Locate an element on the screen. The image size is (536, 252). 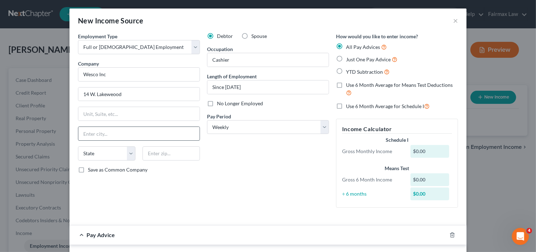
span: Just One Pay Advice is located at coordinates (369, 59).